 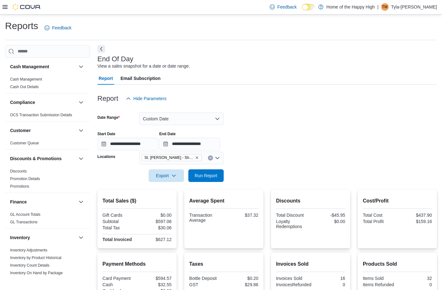 I want to click on span: TM, so click(x=385, y=7).